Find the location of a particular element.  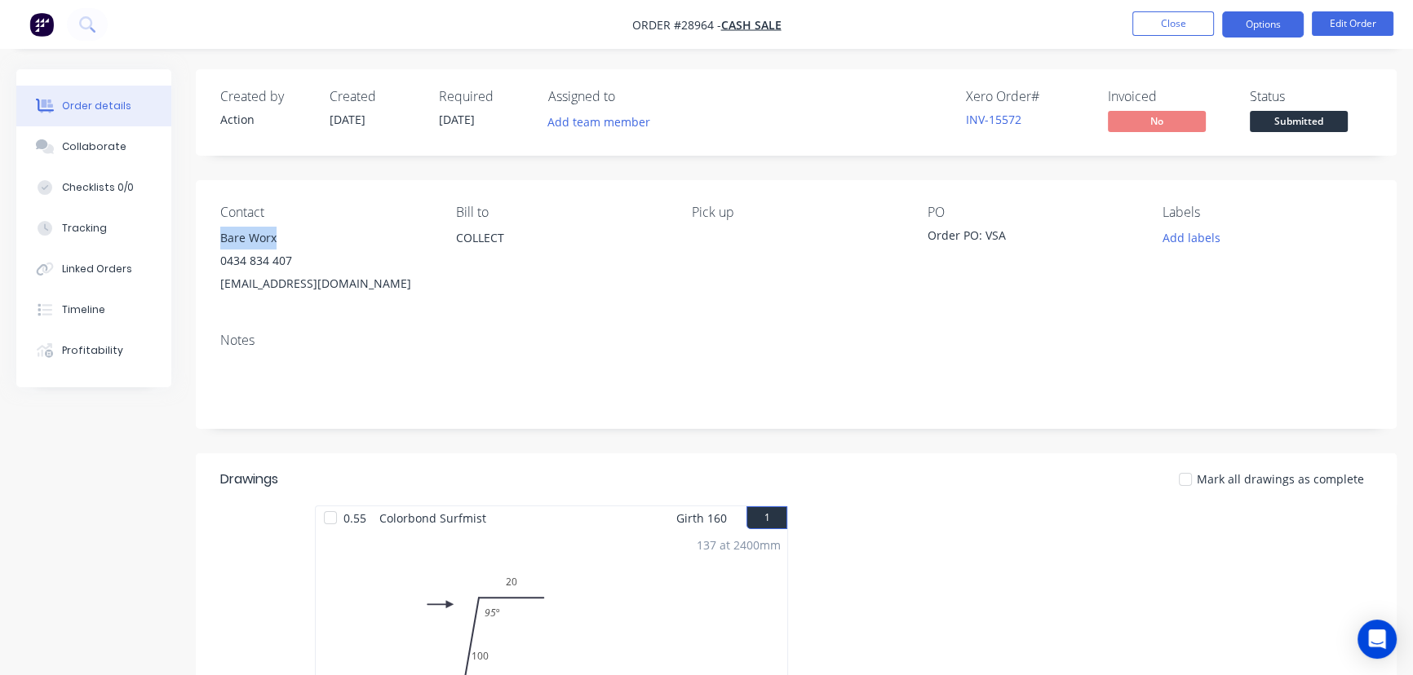

div: Status is located at coordinates (1311, 96).